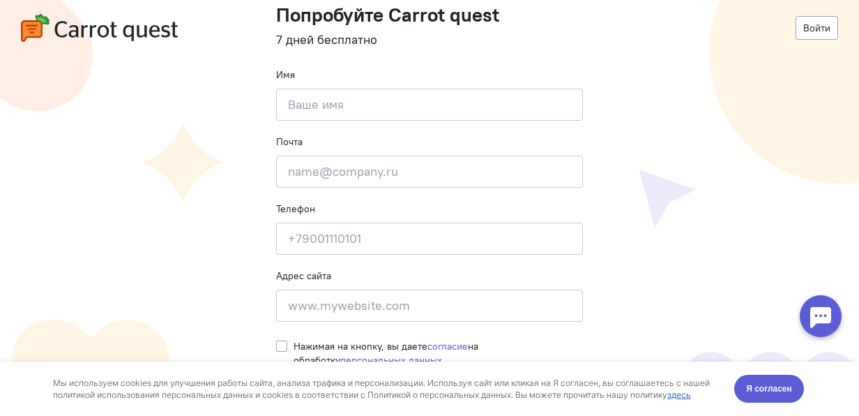 This screenshot has width=859, height=416. I want to click on label: Телефон, so click(296, 209).